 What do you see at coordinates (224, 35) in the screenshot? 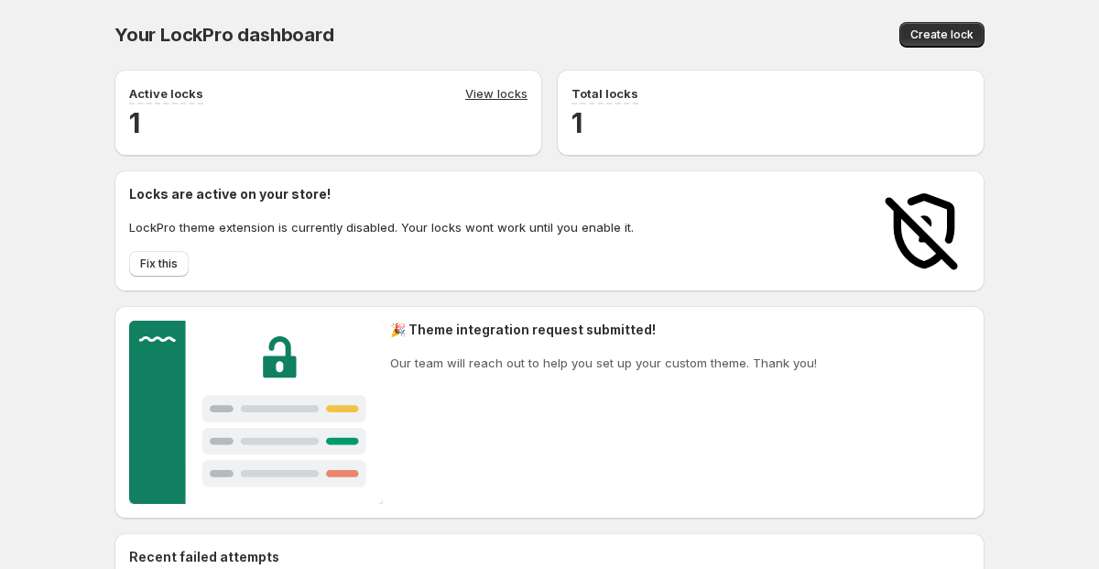
I see `span: Your LockPro dashboard` at bounding box center [224, 35].